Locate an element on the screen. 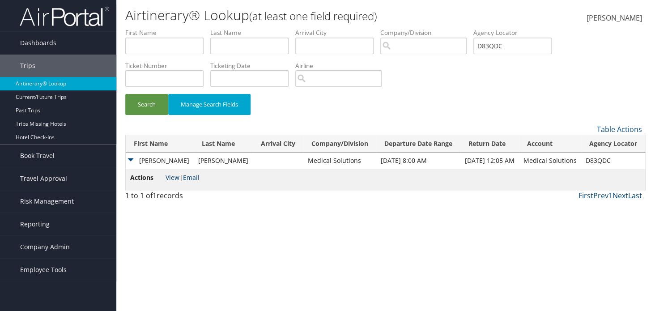 The width and height of the screenshot is (651, 311). a: Last is located at coordinates (635, 195).